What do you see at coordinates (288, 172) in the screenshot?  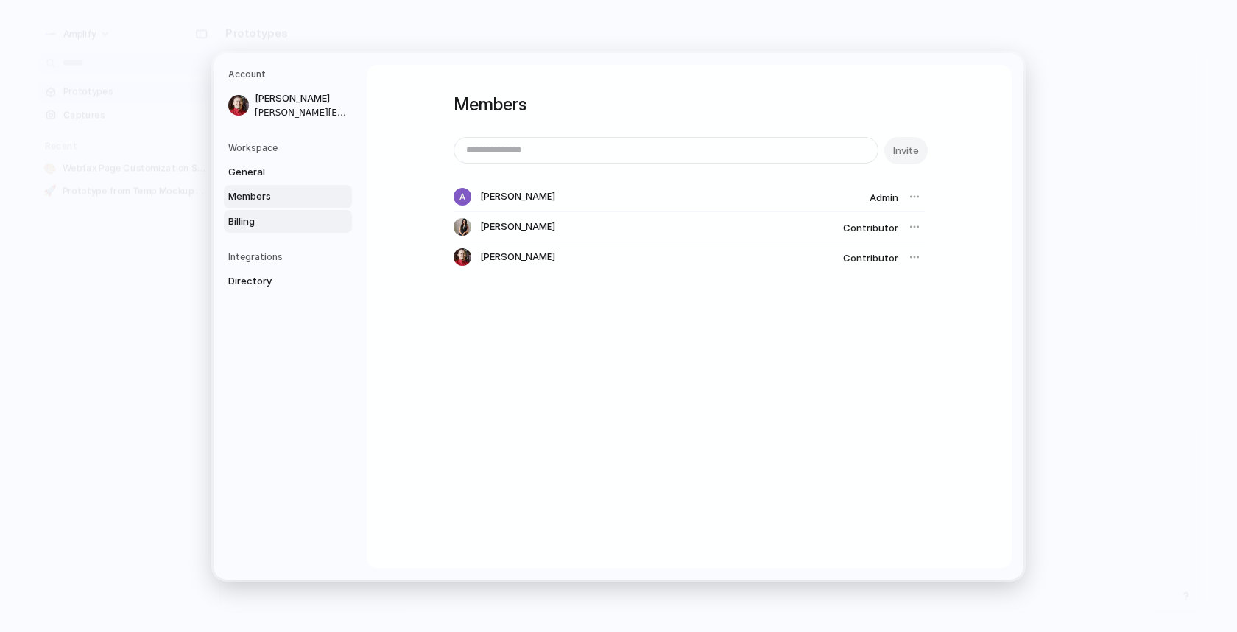 I see `a: General` at bounding box center [288, 172].